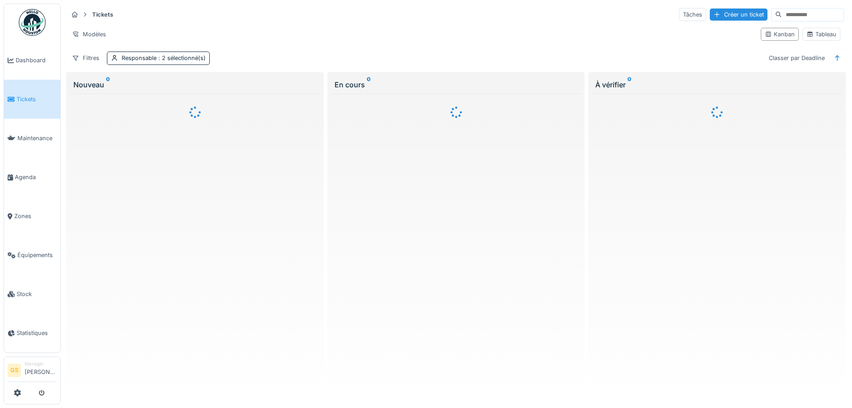  What do you see at coordinates (32, 60) in the screenshot?
I see `a: Dashboard` at bounding box center [32, 60].